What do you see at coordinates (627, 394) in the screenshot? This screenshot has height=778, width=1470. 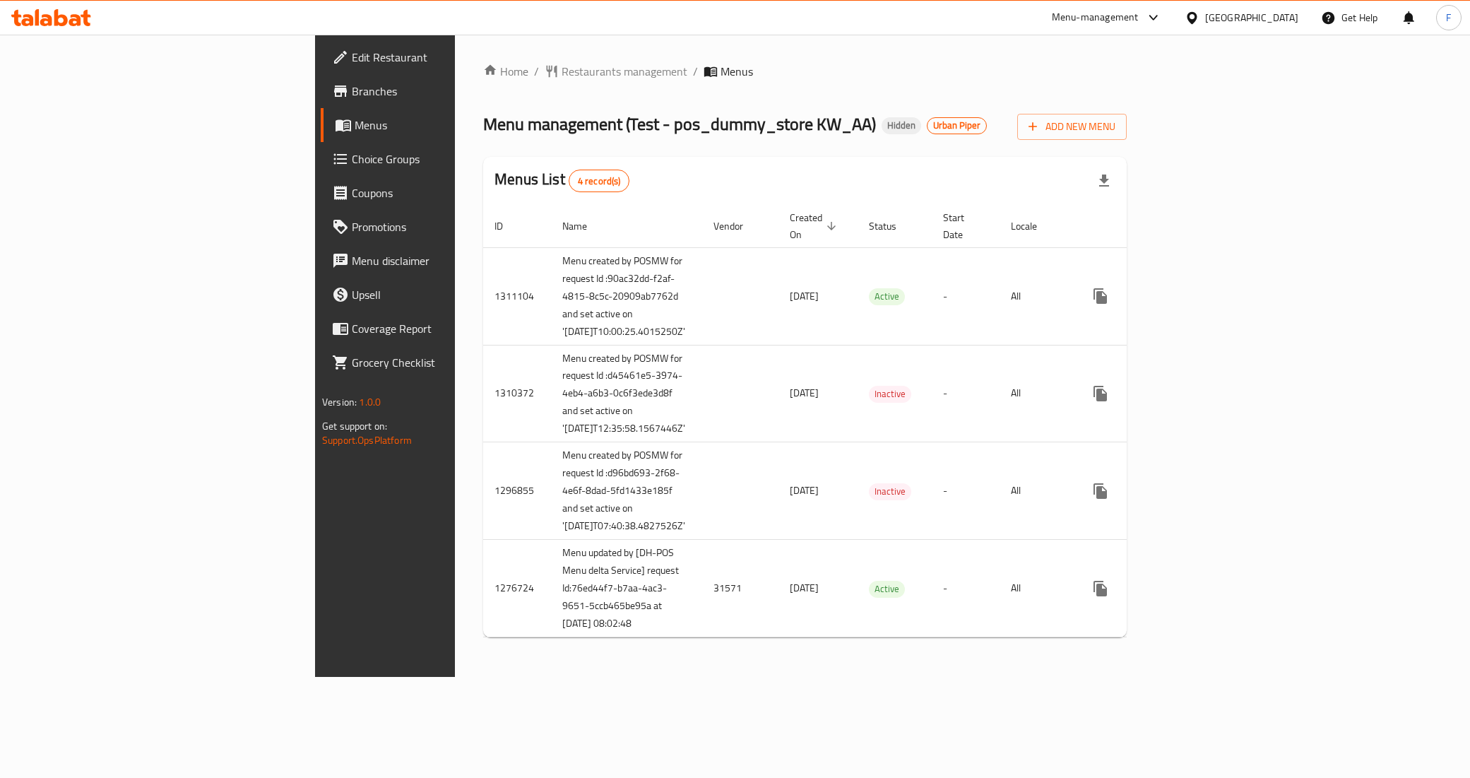 I see `td: Menu created by POSMW for request Id :d45461e5-3974-4eb4-a6b3-0c6f3ede3d8f and set active on '[DA...` at bounding box center [627, 394].